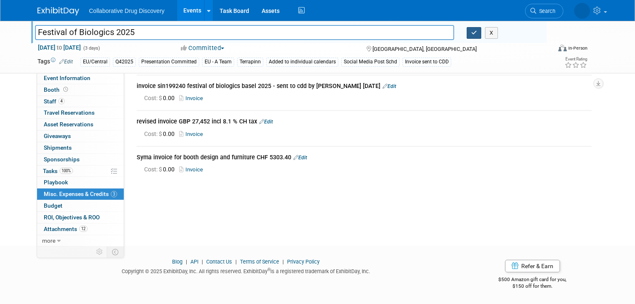 The width and height of the screenshot is (635, 304). What do you see at coordinates (58, 171) in the screenshot?
I see `span: Tasks` at bounding box center [58, 171].